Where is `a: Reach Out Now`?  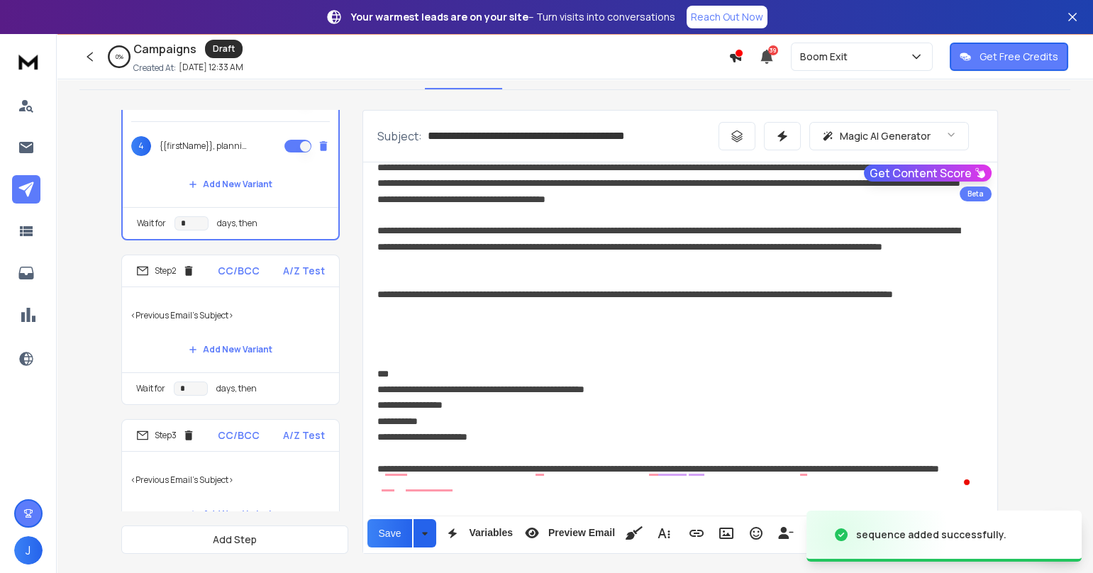 a: Reach Out Now is located at coordinates (727, 17).